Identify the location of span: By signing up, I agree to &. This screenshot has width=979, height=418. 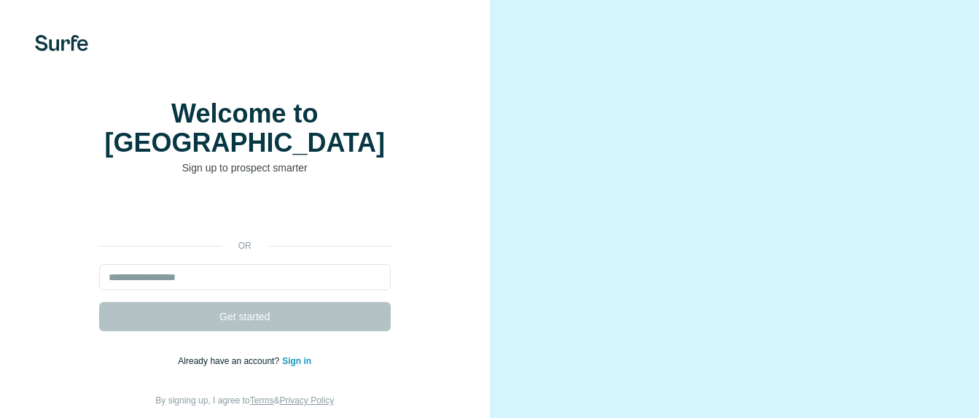
(244, 400).